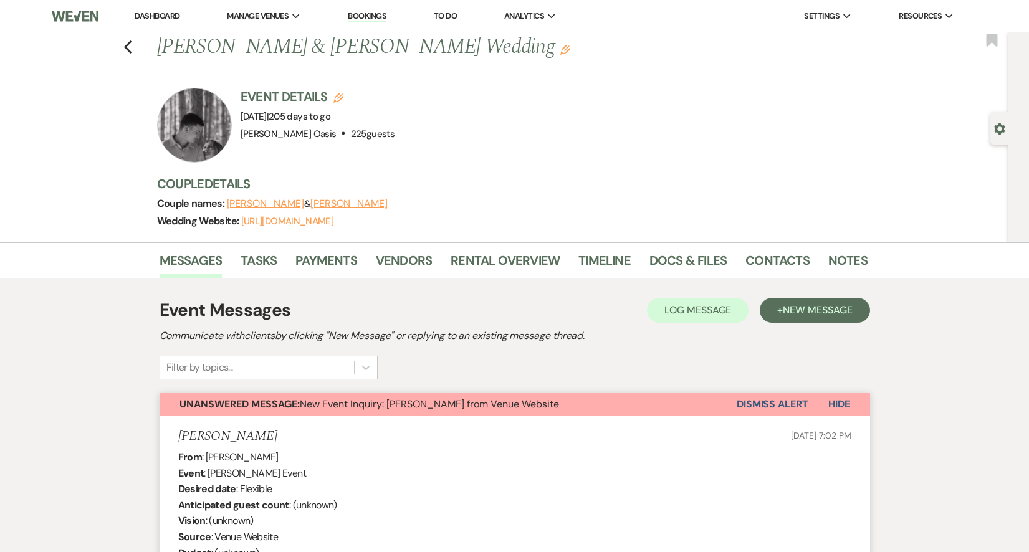  I want to click on a: Contacts, so click(777, 264).